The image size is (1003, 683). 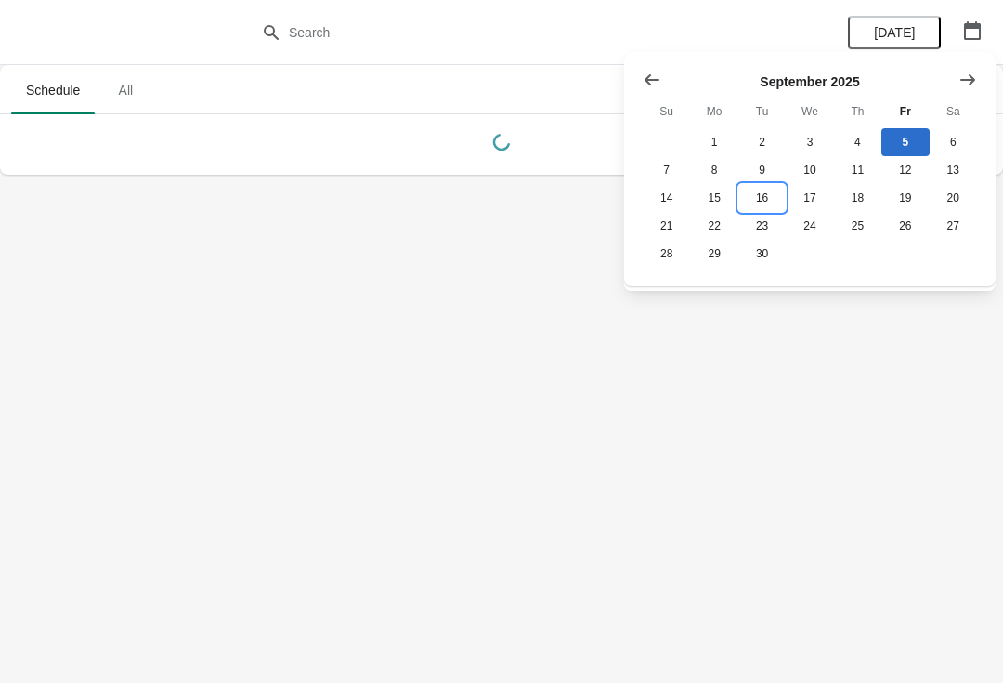 I want to click on button: Thursday September 25 2025, so click(x=857, y=226).